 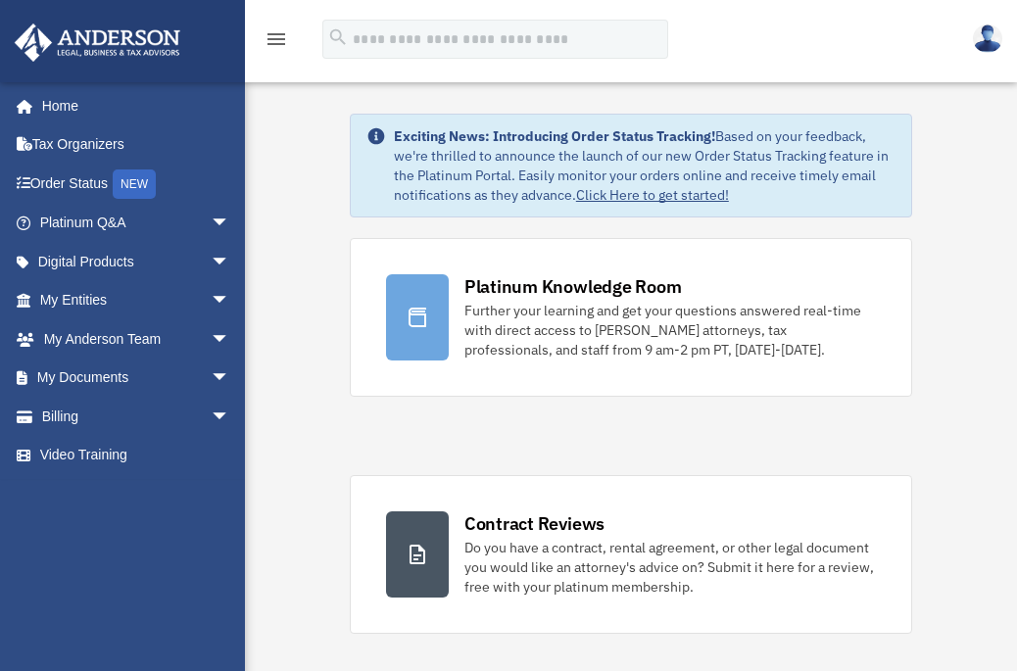 I want to click on div: Contract Reviews, so click(x=534, y=523).